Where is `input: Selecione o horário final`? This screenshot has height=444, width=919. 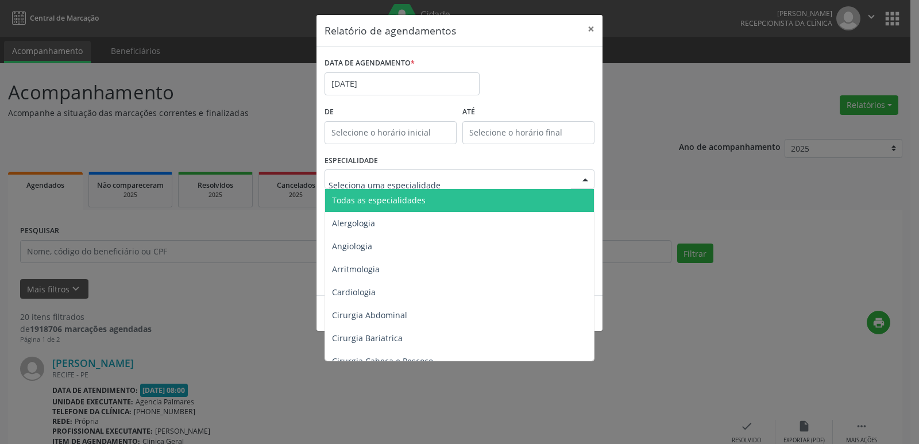
input: Selecione o horário final is located at coordinates (529, 133).